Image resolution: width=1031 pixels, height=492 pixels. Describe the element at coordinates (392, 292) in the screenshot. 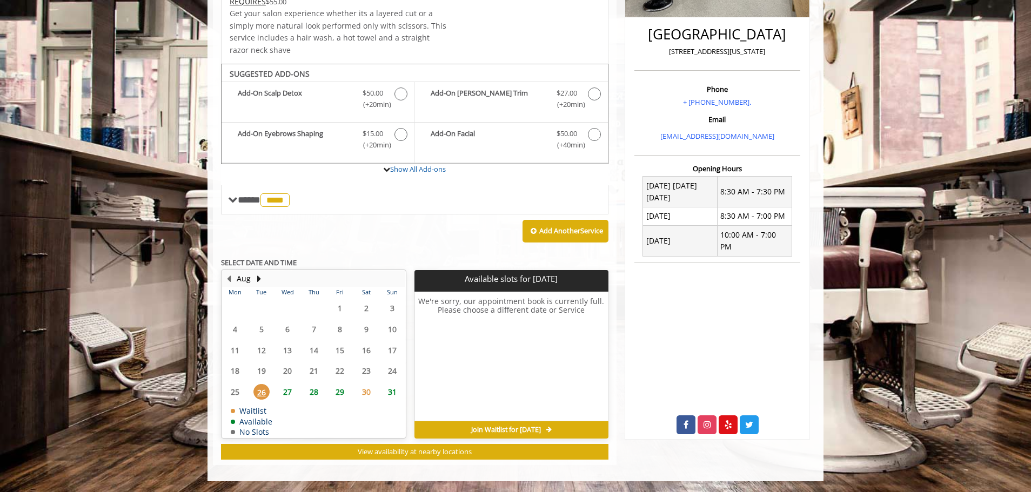

I see `th: Sun` at that location.